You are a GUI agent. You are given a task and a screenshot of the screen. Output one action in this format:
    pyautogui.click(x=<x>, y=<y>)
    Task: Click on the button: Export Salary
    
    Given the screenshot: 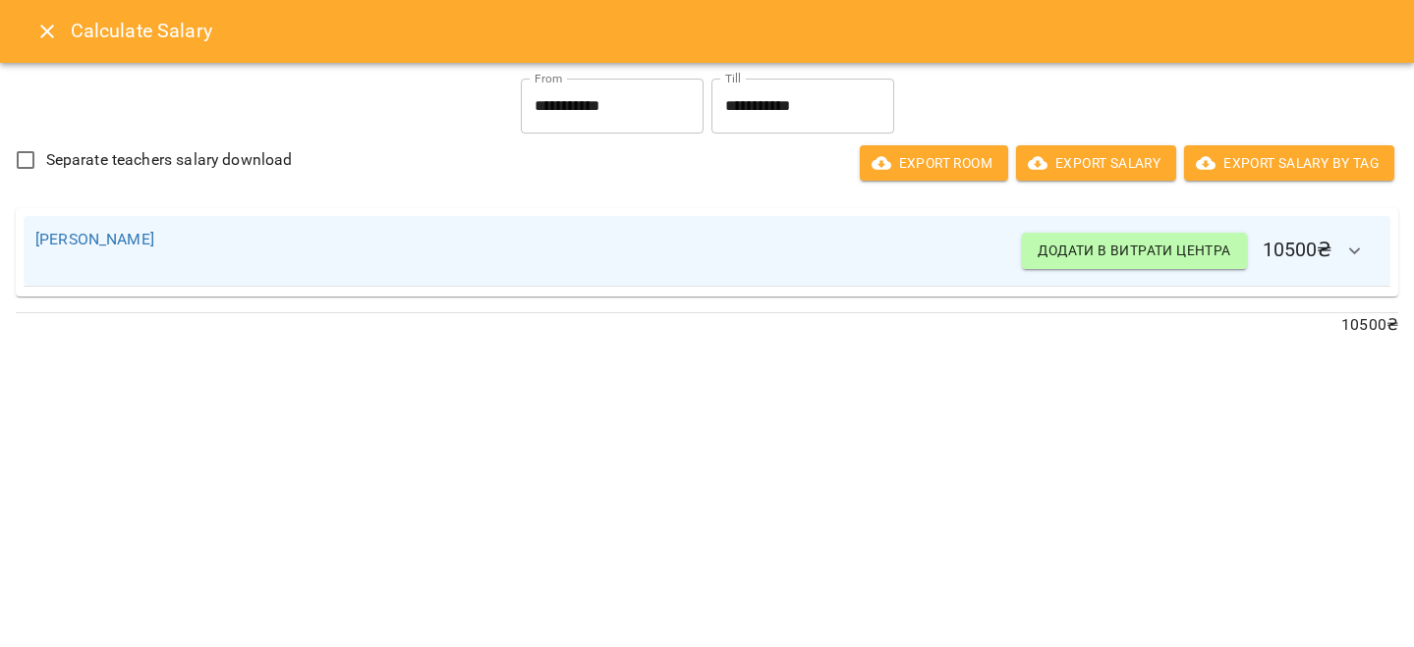 What is the action you would take?
    pyautogui.click(x=1095, y=163)
    